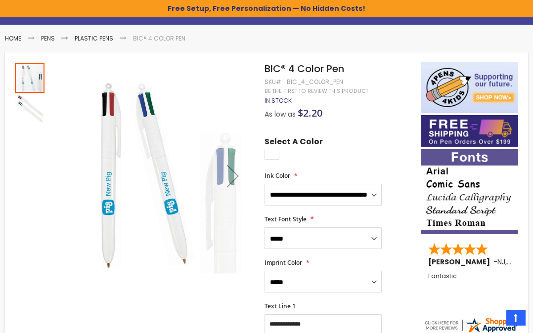 This screenshot has width=533, height=333. Describe the element at coordinates (316, 91) in the screenshot. I see `a: Be the first to review this product` at that location.